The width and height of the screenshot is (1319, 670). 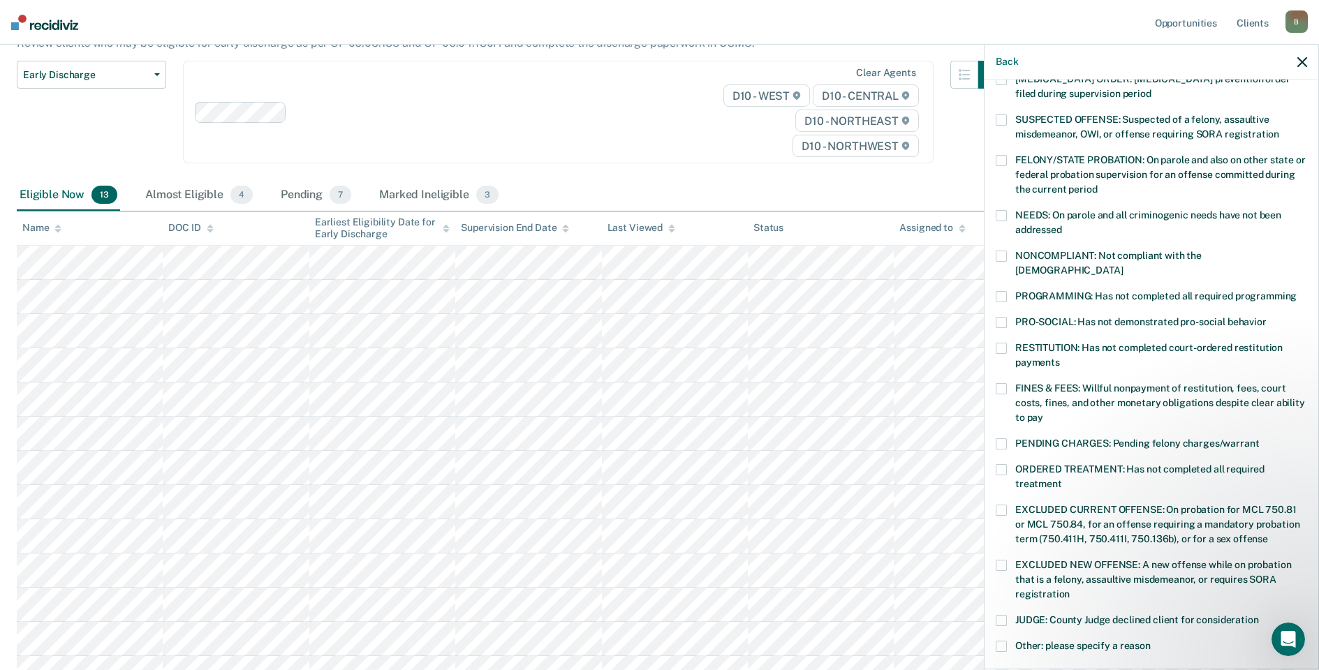 I want to click on div: Almost Eligible, so click(x=199, y=196).